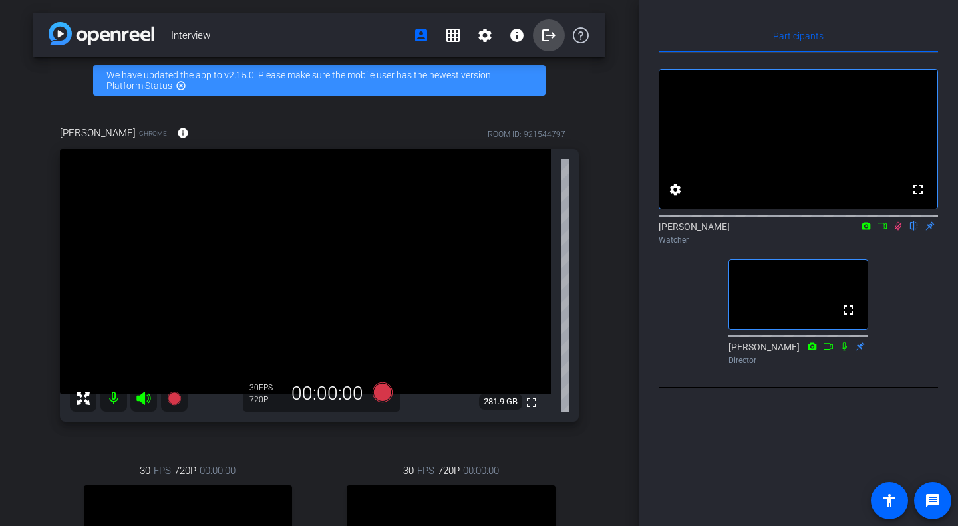  What do you see at coordinates (266, 400) in the screenshot?
I see `div: 720P` at bounding box center [266, 400].